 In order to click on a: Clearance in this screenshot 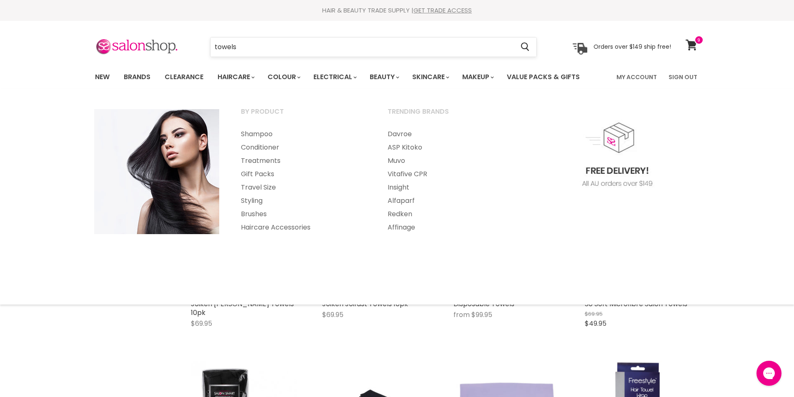, I will do `click(184, 77)`.